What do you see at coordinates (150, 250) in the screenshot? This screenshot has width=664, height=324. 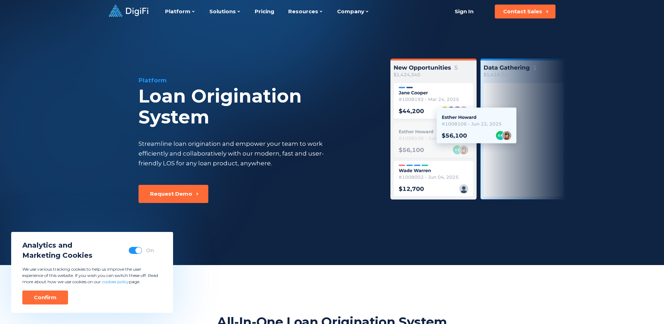 I see `div: On` at bounding box center [150, 250].